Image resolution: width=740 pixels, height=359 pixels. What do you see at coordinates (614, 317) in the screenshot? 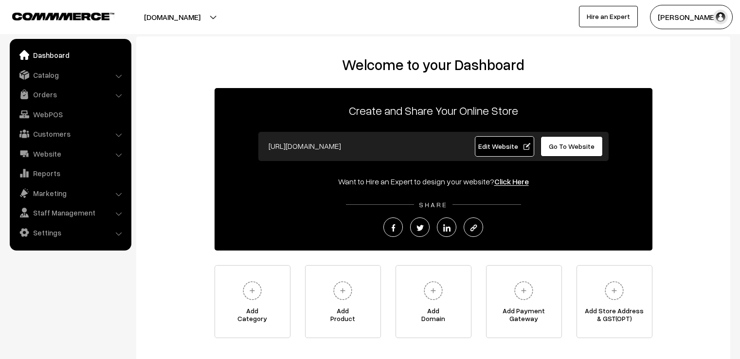
I see `span: Add Store Address & GST(OPT)` at bounding box center [614, 317].